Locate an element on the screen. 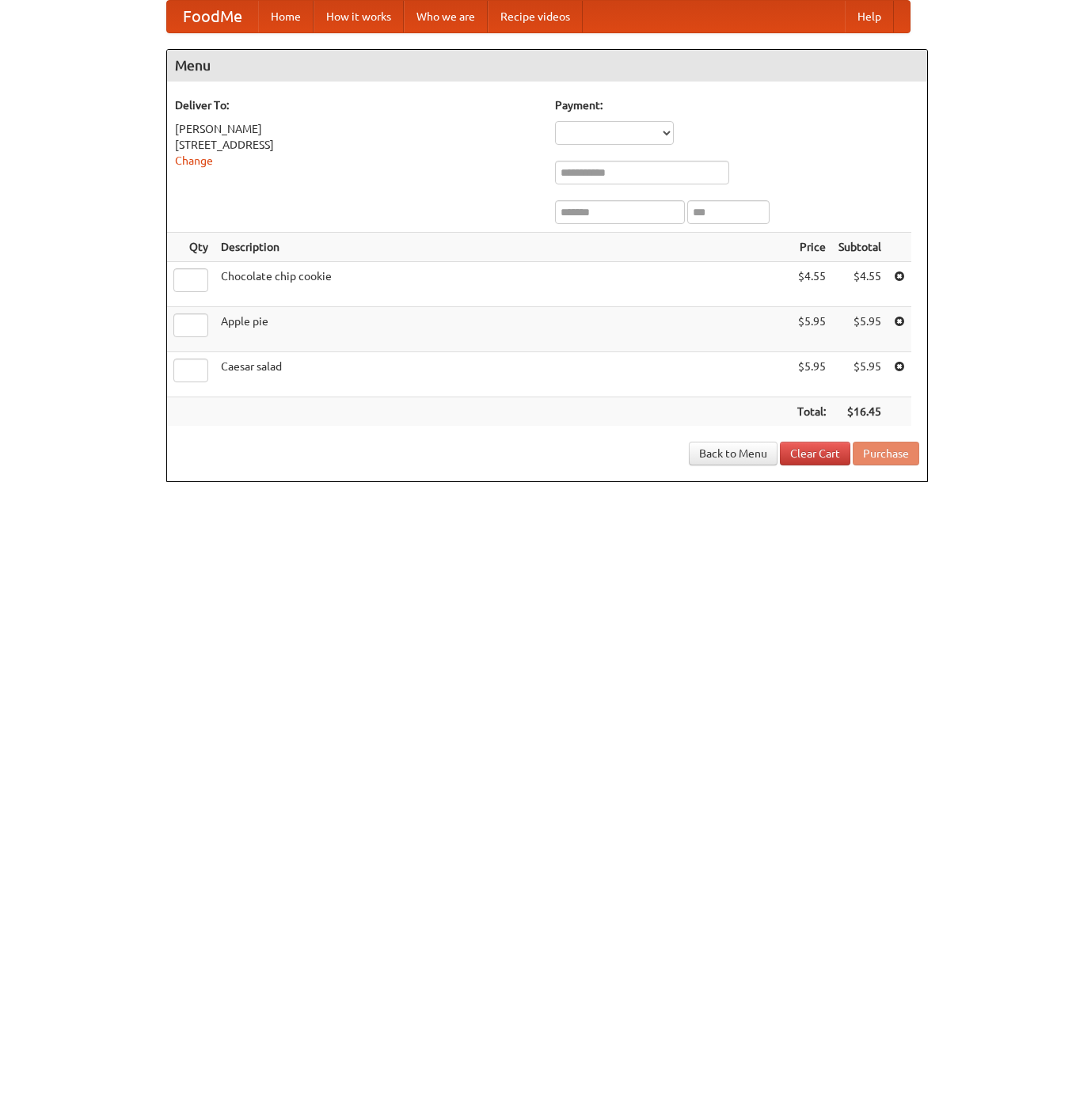 The width and height of the screenshot is (1076, 1120). a: Help is located at coordinates (869, 16).